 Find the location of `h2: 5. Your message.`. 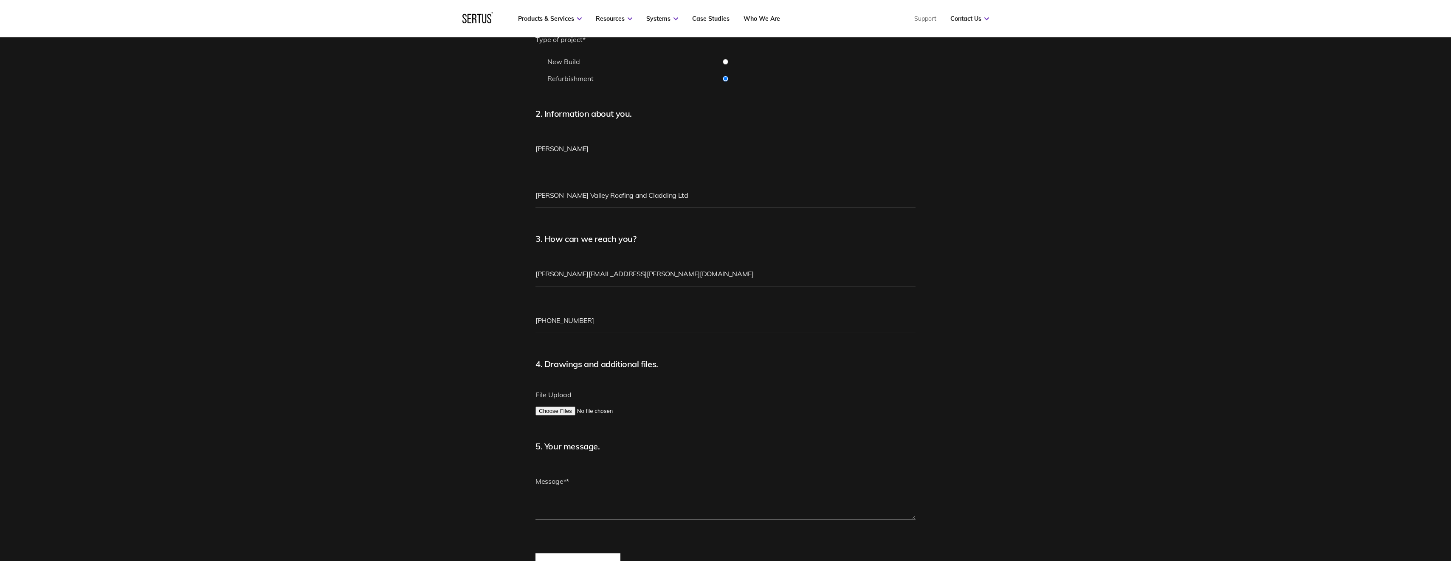

h2: 5. Your message. is located at coordinates (725, 446).